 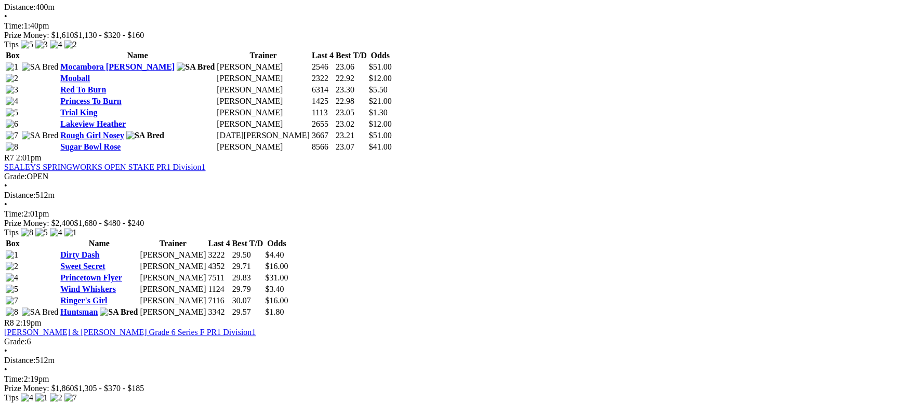 I want to click on span: 2:01pm, so click(x=29, y=157).